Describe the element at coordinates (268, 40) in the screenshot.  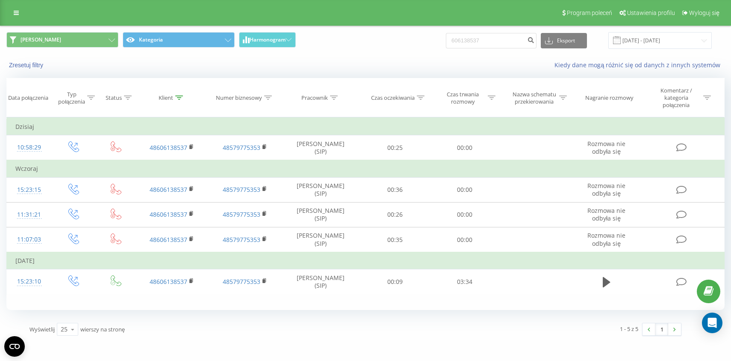
I see `span: Harmonogram` at that location.